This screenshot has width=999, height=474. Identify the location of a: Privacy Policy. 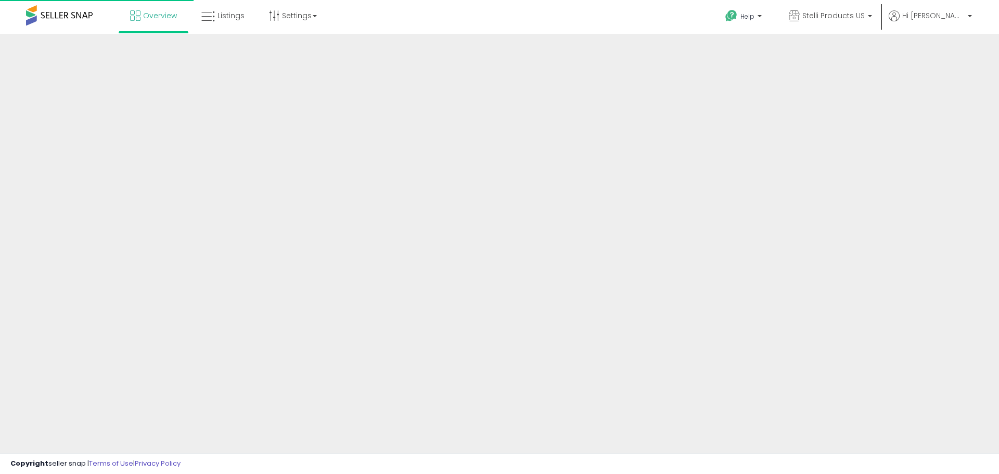
(158, 463).